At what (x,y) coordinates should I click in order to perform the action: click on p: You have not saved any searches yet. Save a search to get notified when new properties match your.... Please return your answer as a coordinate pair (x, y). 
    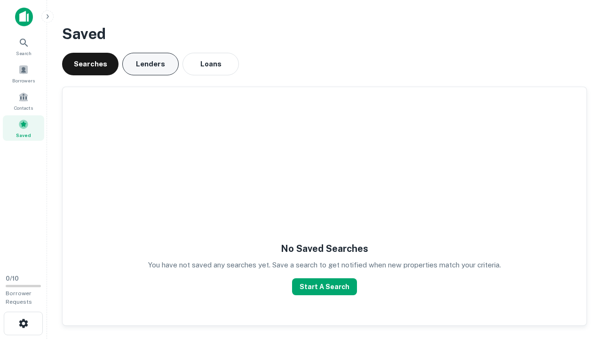
    Looking at the image, I should click on (325, 265).